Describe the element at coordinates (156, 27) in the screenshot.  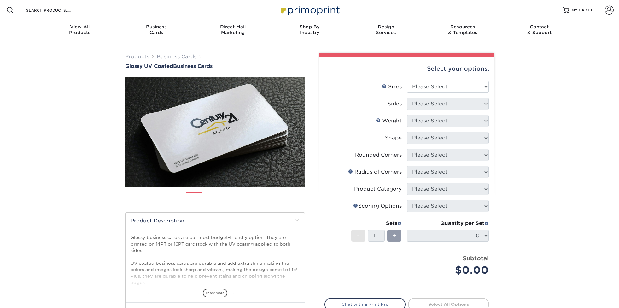
I see `span: Business` at that location.